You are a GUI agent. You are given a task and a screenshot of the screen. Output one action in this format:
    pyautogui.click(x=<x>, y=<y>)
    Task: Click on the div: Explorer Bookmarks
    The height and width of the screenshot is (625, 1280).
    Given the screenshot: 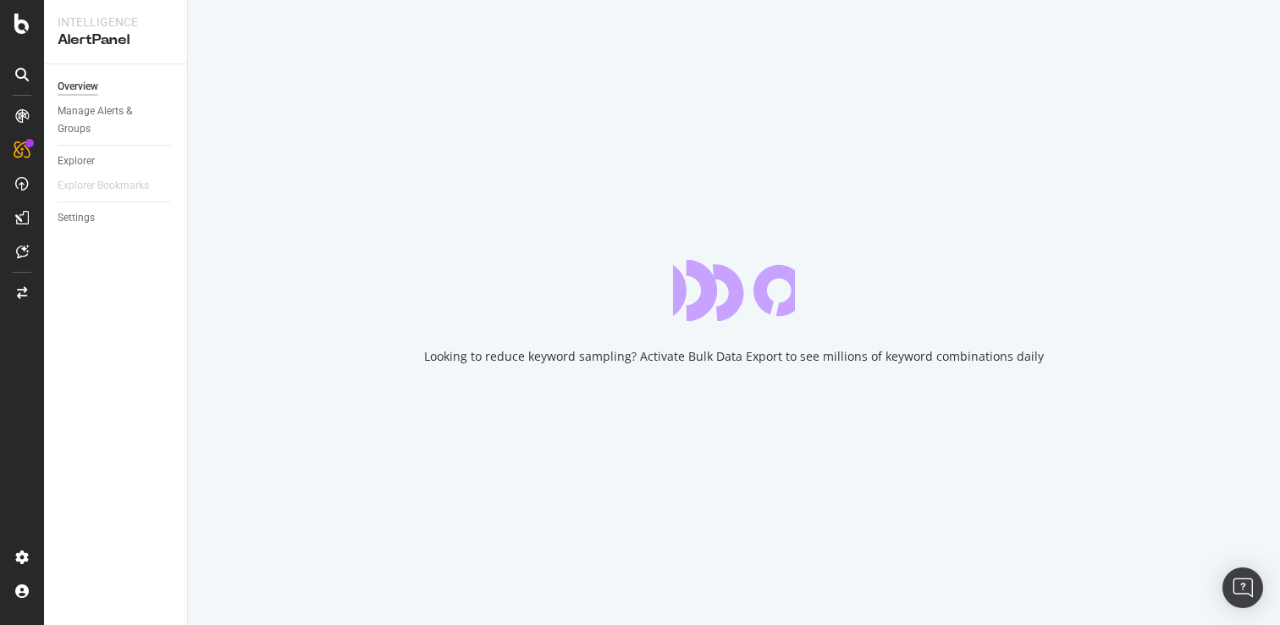 What is the action you would take?
    pyautogui.click(x=103, y=185)
    